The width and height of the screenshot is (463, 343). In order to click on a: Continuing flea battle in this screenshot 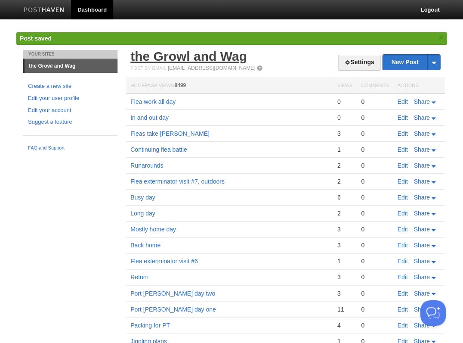, I will do `click(159, 149)`.